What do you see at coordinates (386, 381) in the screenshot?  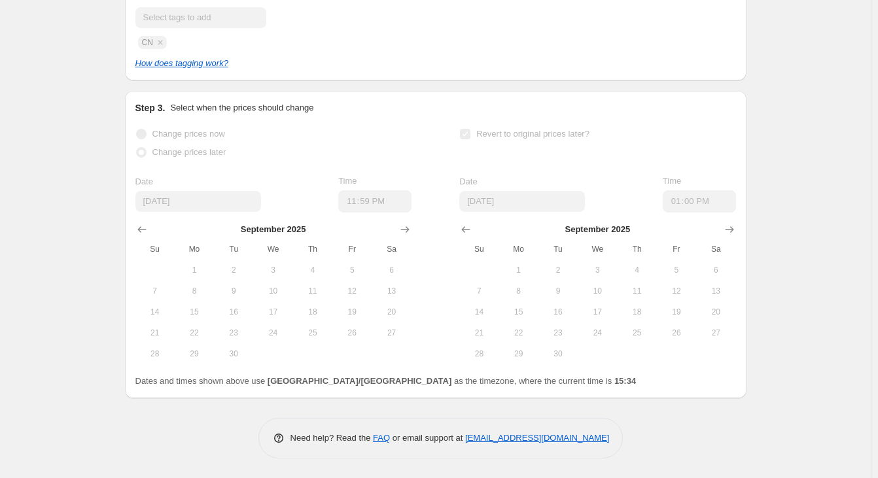 I see `span: Dates and times shown above use as the timezone, where the current time is` at bounding box center [386, 381].